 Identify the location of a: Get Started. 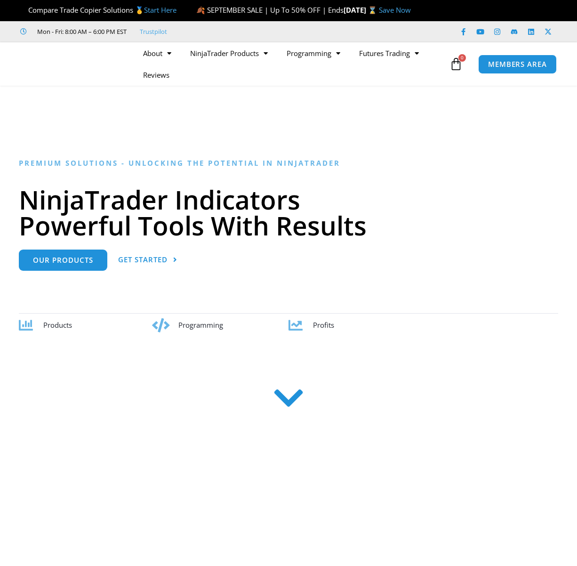
(148, 260).